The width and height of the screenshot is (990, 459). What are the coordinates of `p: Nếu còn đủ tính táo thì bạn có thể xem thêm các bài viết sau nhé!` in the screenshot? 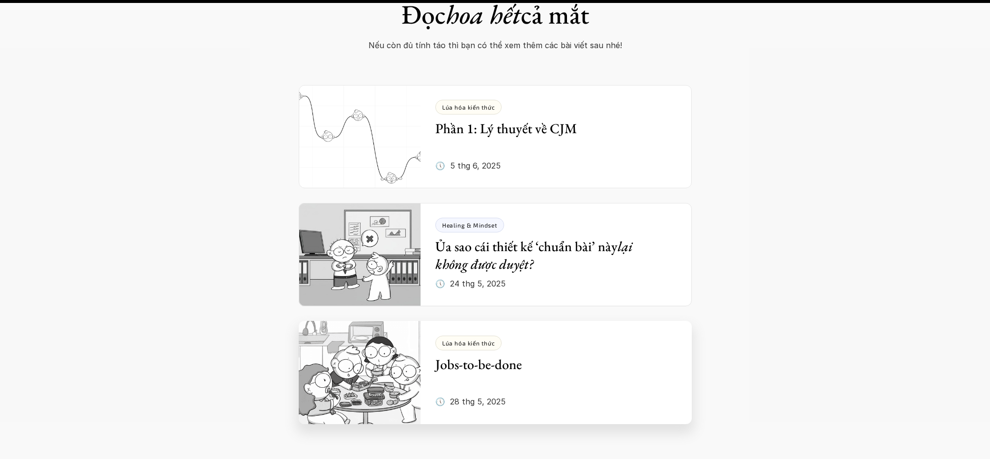 It's located at (495, 45).